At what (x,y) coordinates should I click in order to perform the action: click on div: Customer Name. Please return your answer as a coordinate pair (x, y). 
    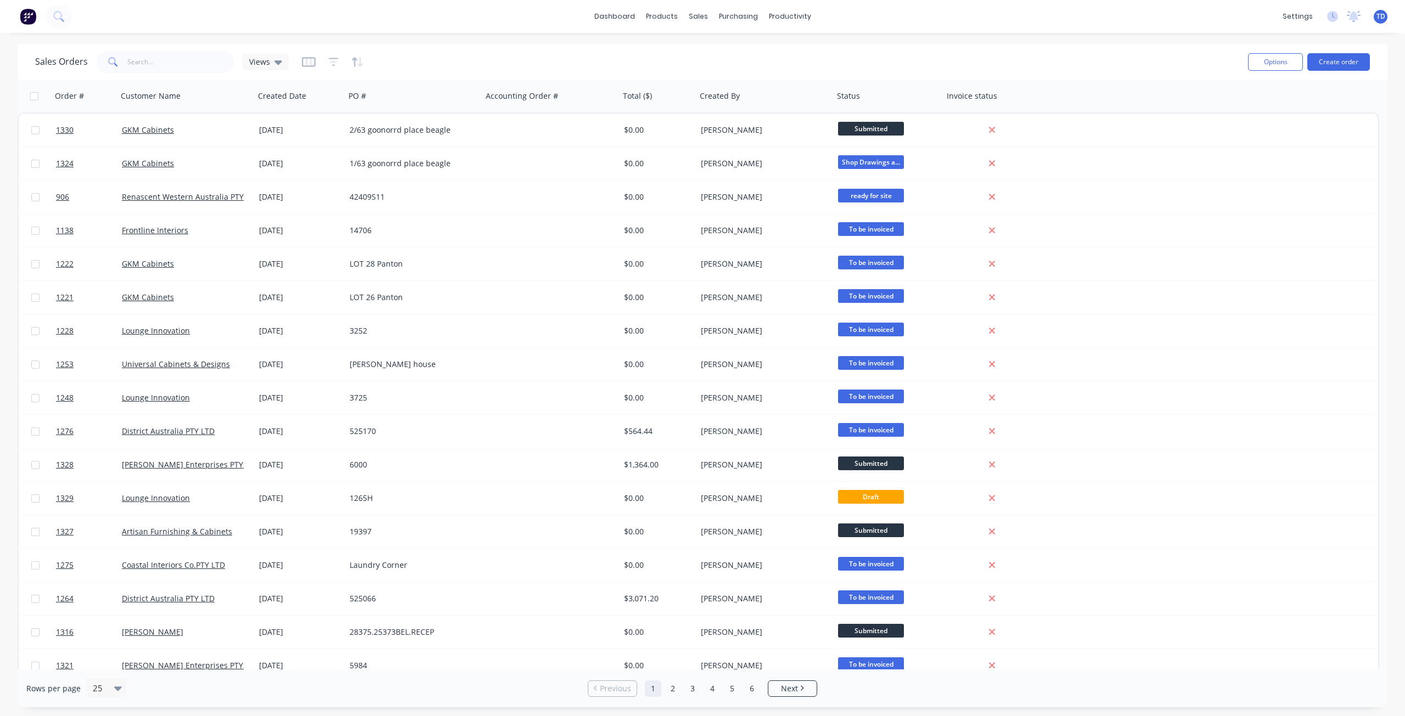
    Looking at the image, I should click on (150, 96).